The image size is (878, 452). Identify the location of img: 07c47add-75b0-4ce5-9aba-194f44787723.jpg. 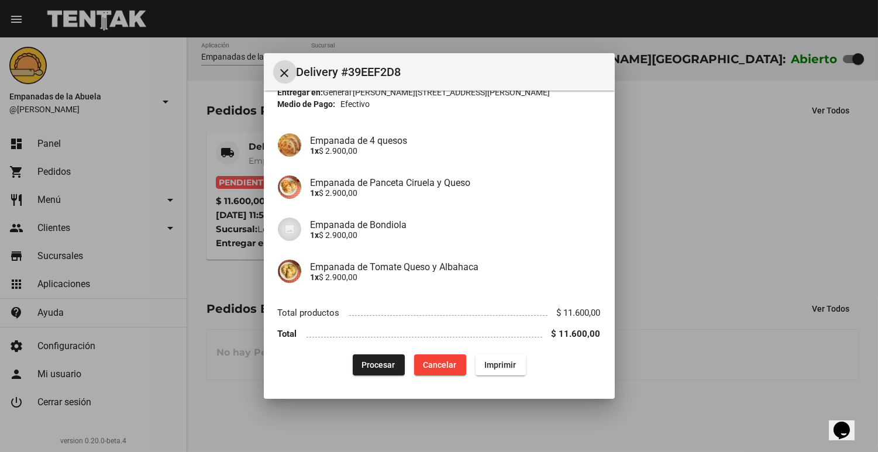
(290, 229).